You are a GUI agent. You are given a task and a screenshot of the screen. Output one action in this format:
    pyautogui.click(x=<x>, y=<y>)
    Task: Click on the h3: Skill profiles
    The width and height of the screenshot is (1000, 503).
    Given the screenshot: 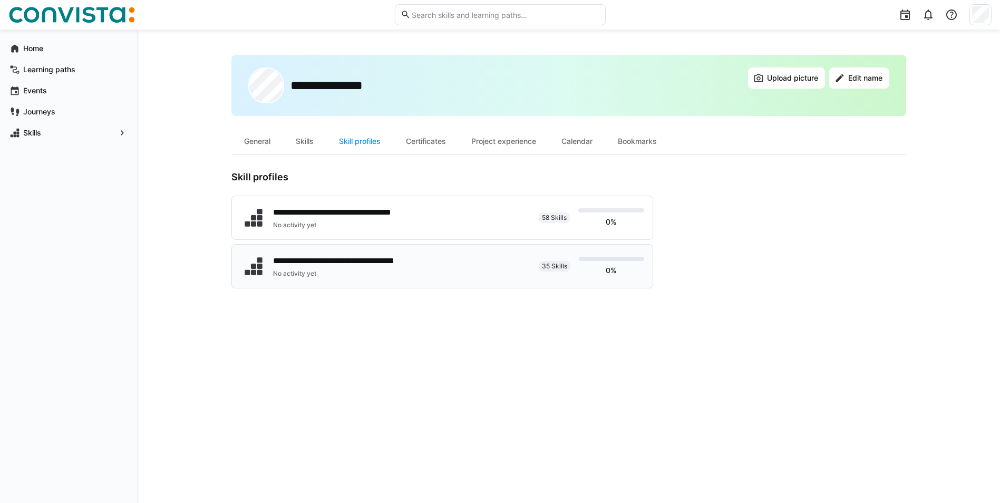 What is the action you would take?
    pyautogui.click(x=442, y=177)
    